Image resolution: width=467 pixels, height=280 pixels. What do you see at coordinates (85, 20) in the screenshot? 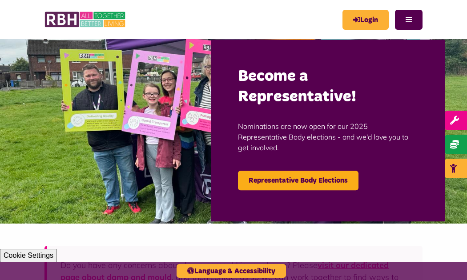
I see `img: RBH` at bounding box center [85, 20].